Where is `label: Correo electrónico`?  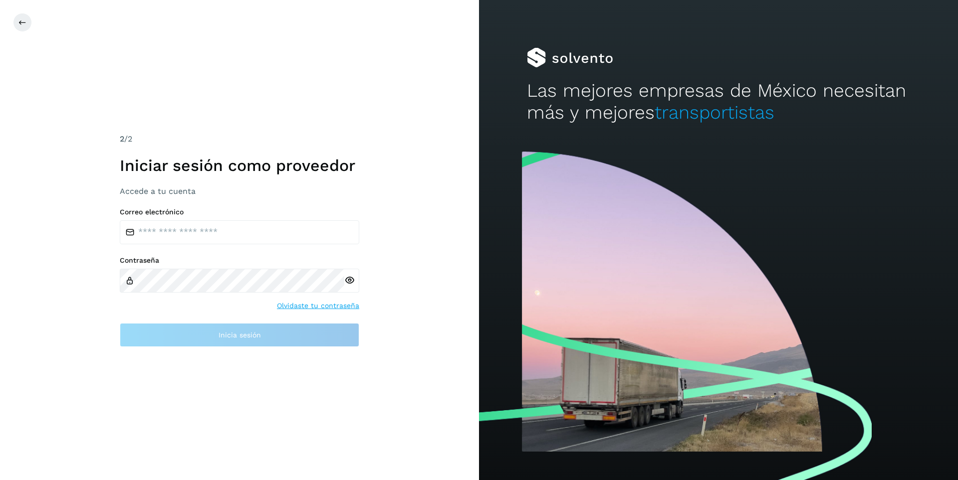
label: Correo electrónico is located at coordinates (239, 212).